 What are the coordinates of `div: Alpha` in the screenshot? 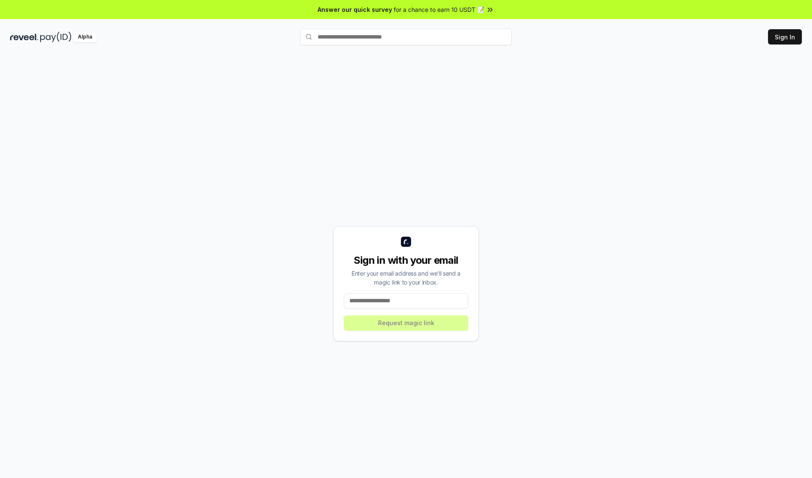 It's located at (85, 37).